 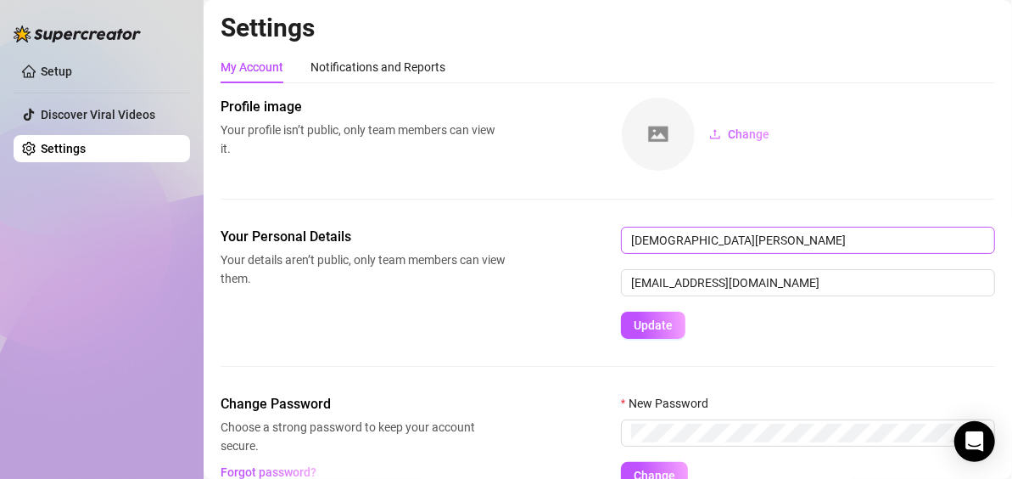 What do you see at coordinates (252, 67) in the screenshot?
I see `div: My Account` at bounding box center [252, 67].